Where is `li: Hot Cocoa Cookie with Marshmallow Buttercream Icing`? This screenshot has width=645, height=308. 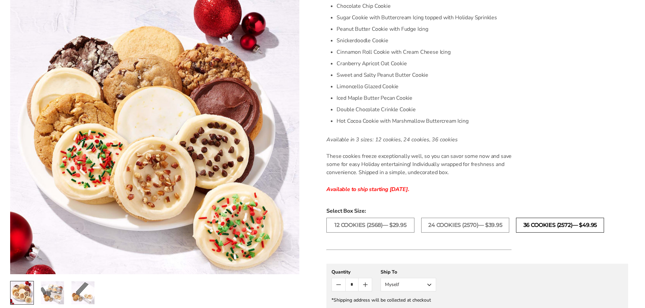 li: Hot Cocoa Cookie with Marshmallow Buttercream Icing is located at coordinates (424, 121).